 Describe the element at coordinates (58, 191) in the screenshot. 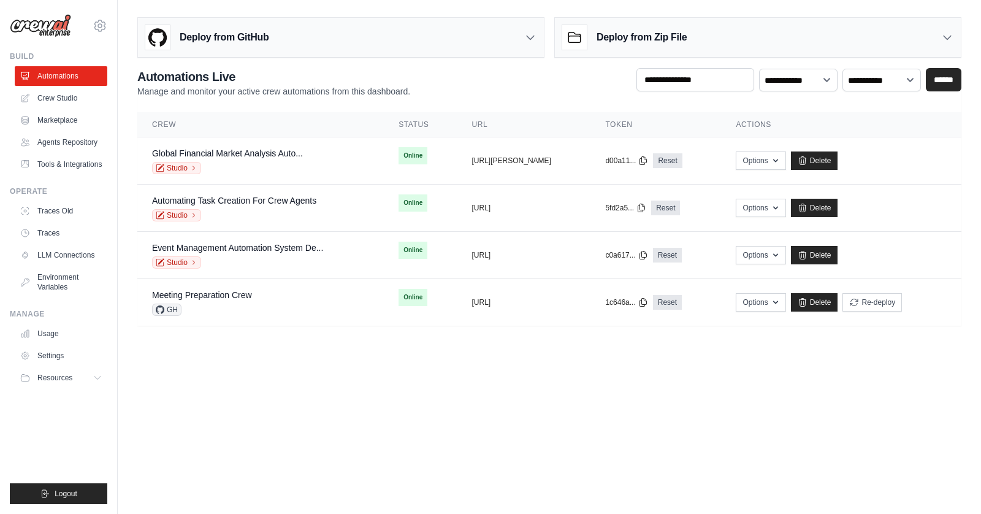

I see `div: Operate` at that location.